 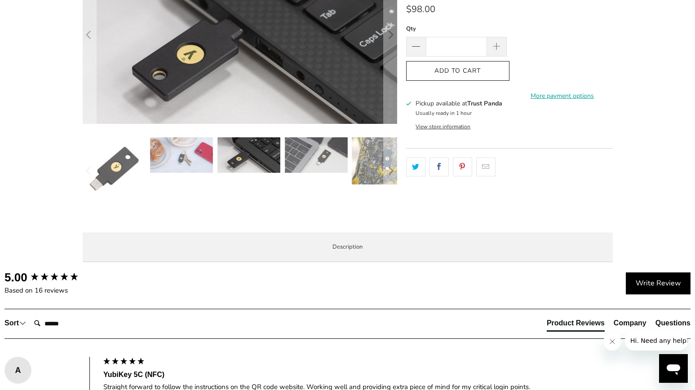 What do you see at coordinates (420, 9) in the screenshot?
I see `span: $98.00` at bounding box center [420, 9].